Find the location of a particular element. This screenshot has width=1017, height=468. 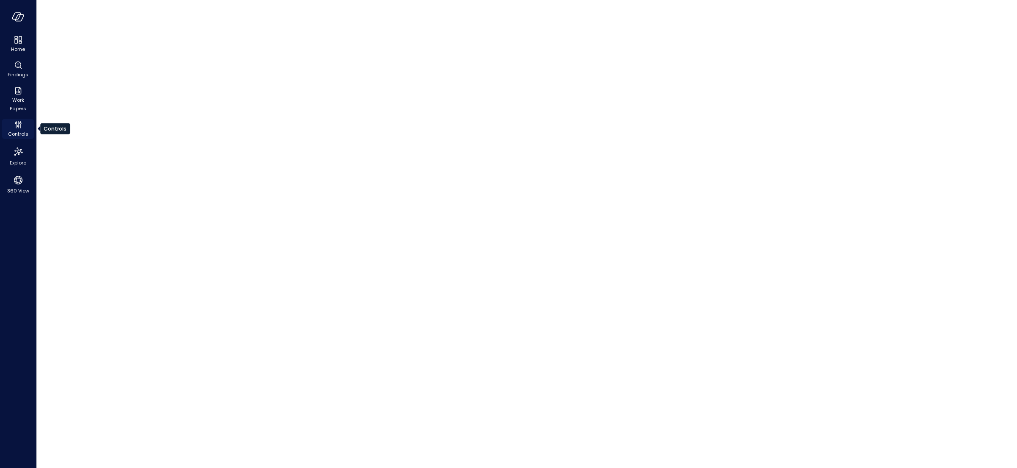

span: Controls is located at coordinates (18, 134).